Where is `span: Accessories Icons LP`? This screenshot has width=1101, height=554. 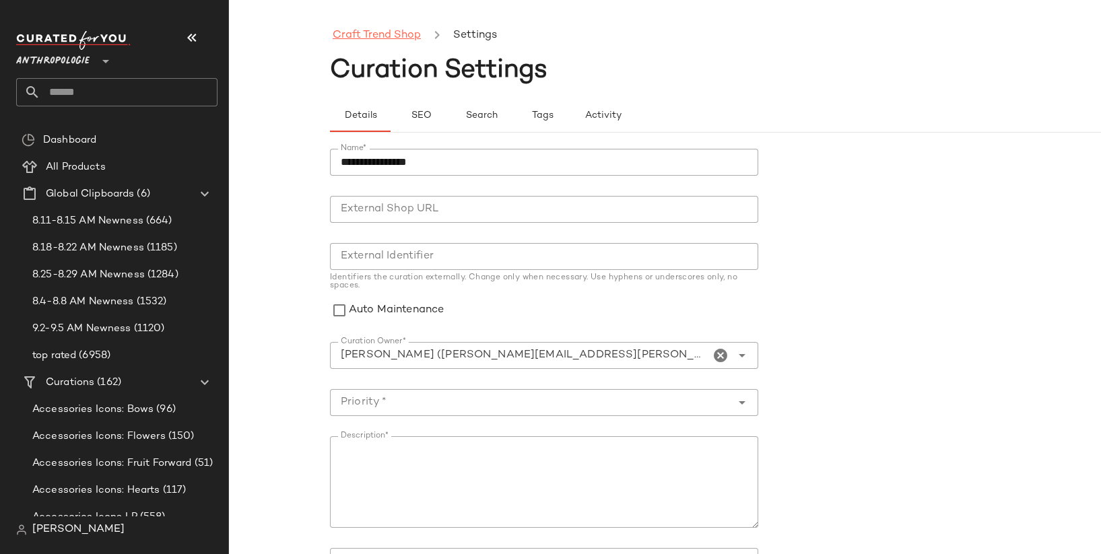
span: Accessories Icons LP is located at coordinates (85, 517).